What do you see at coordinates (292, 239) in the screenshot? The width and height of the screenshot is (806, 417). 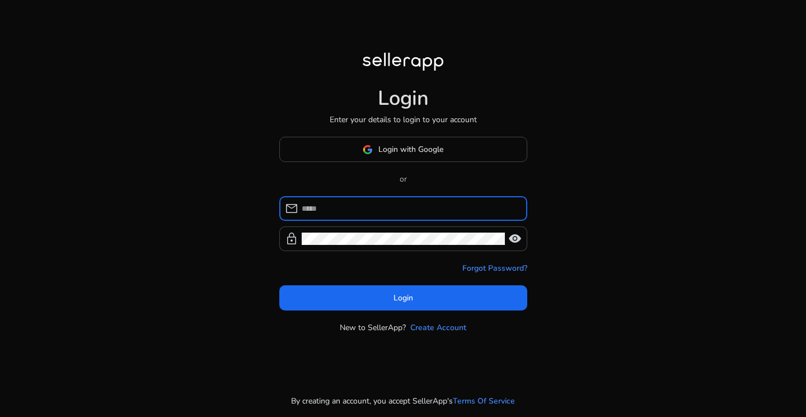 I see `span: lock` at bounding box center [292, 239].